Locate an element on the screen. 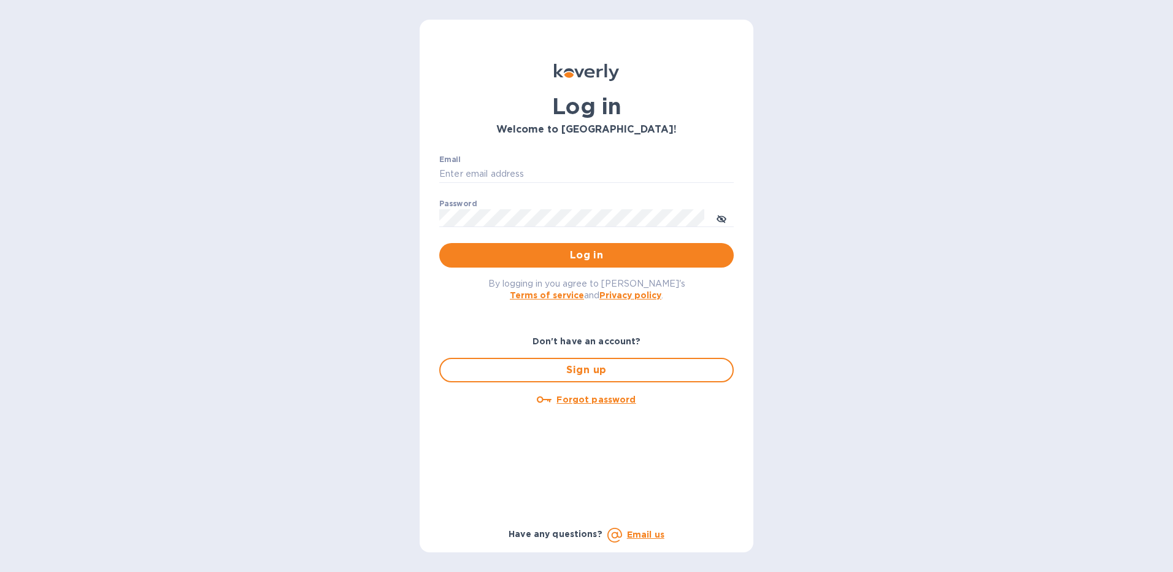  span: Sign up is located at coordinates (586, 370).